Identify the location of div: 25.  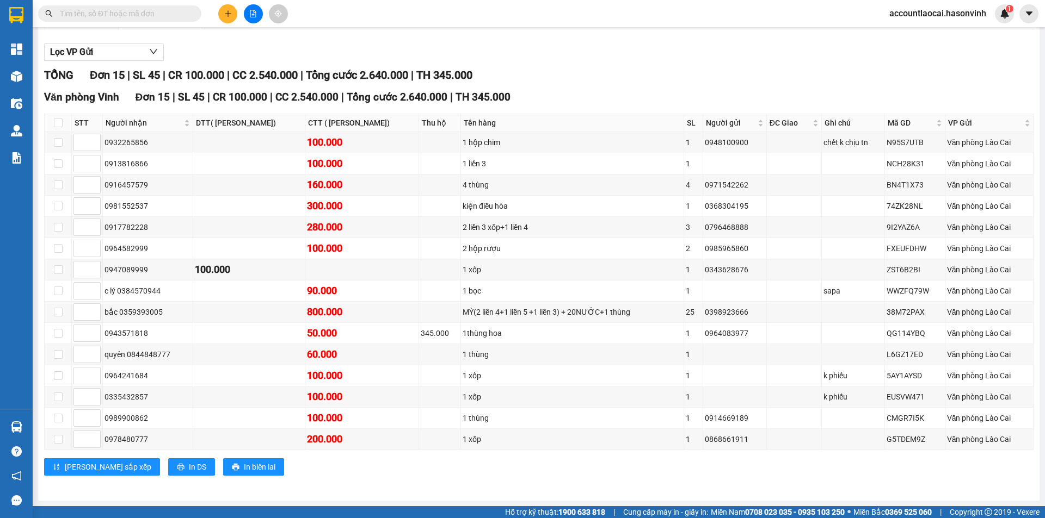
(693, 312).